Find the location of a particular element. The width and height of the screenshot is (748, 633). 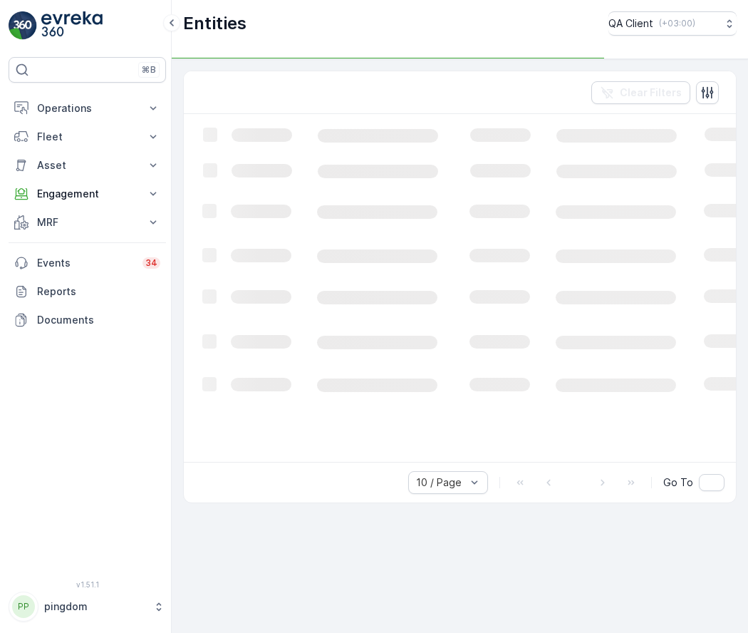

p: Clear Filters is located at coordinates (651, 93).